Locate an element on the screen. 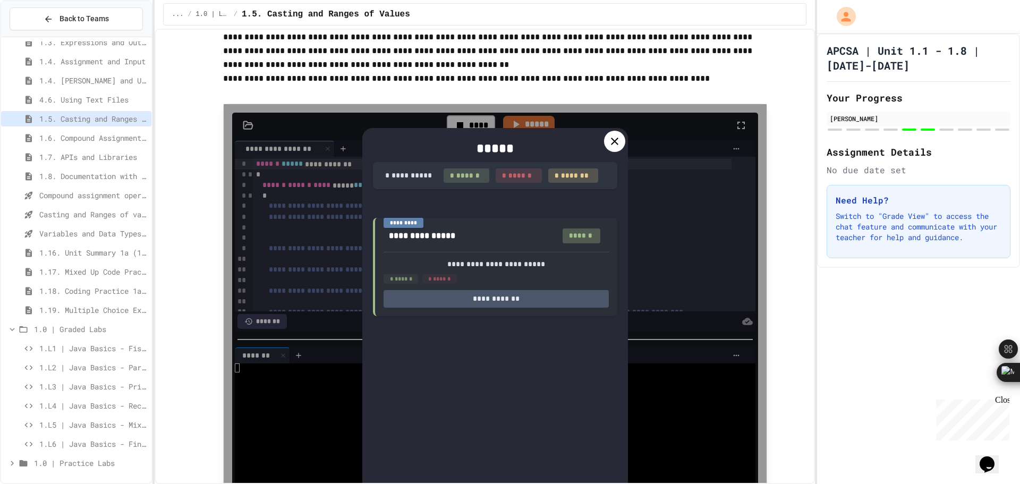 The height and width of the screenshot is (484, 1020). span: 1.L4 | Java Basics - Rectangle Lab is located at coordinates (93, 405).